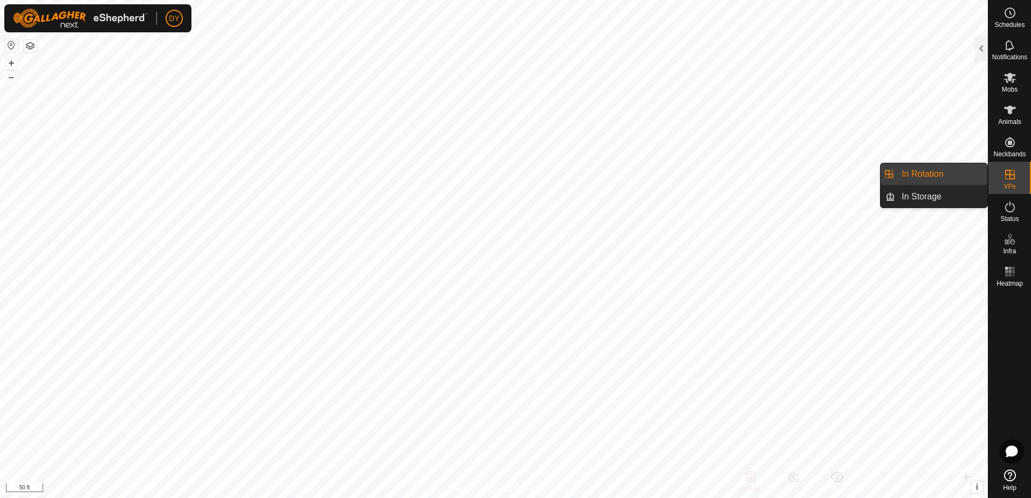 This screenshot has height=498, width=1031. I want to click on li: In Storage, so click(934, 197).